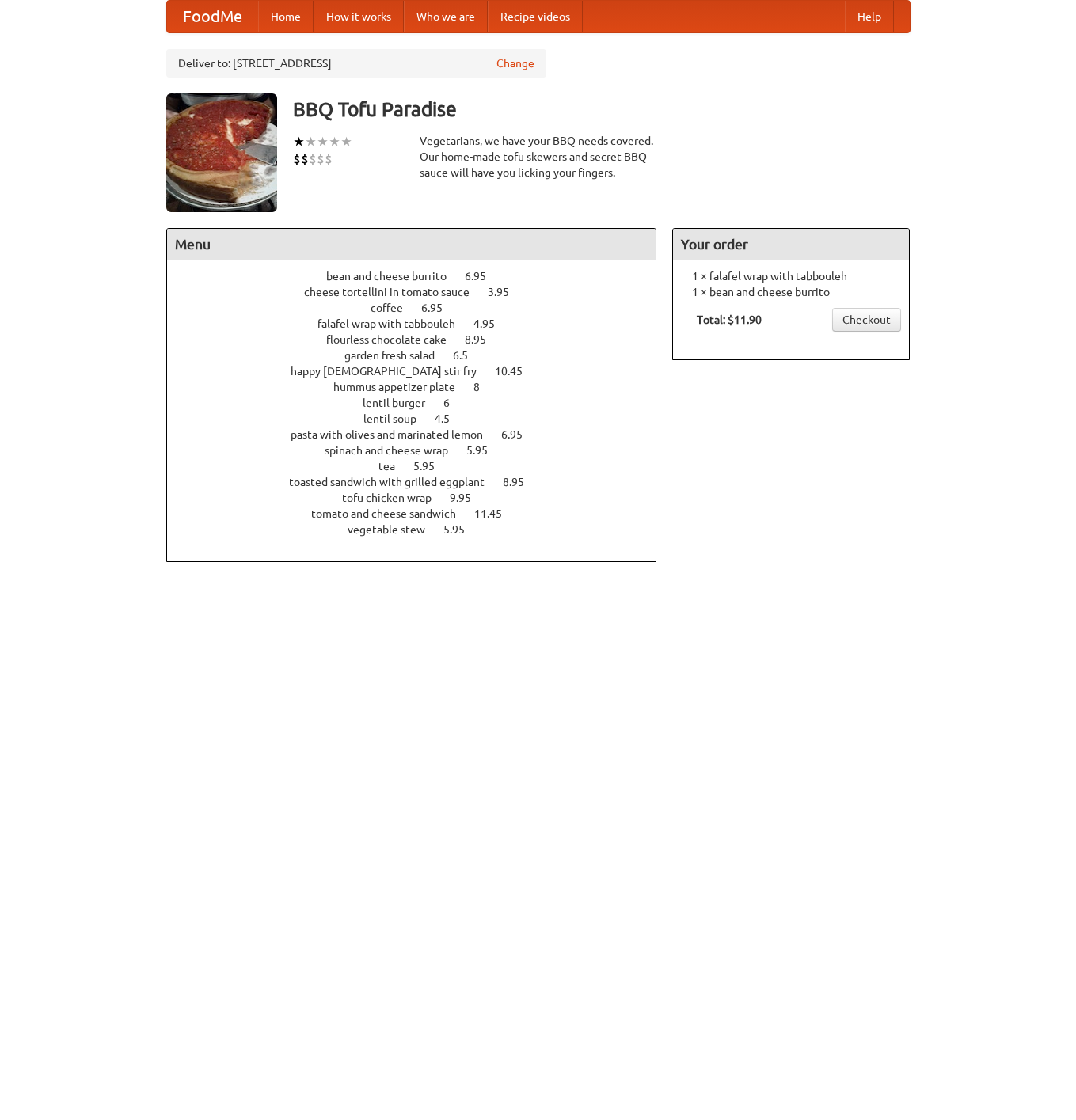  I want to click on a: vegetable stew 5.95, so click(421, 529).